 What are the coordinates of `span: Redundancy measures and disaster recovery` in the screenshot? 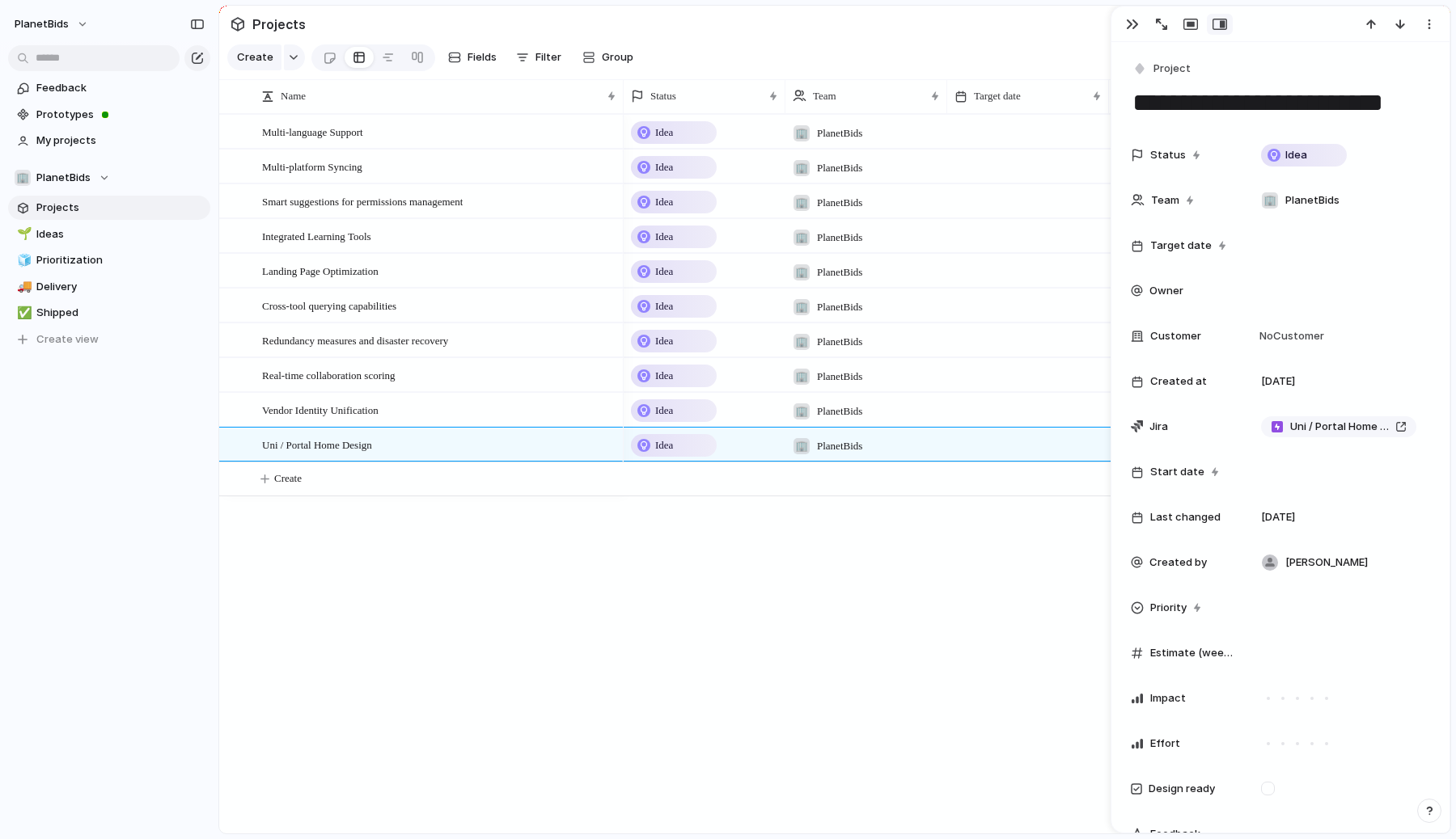 It's located at (355, 339).